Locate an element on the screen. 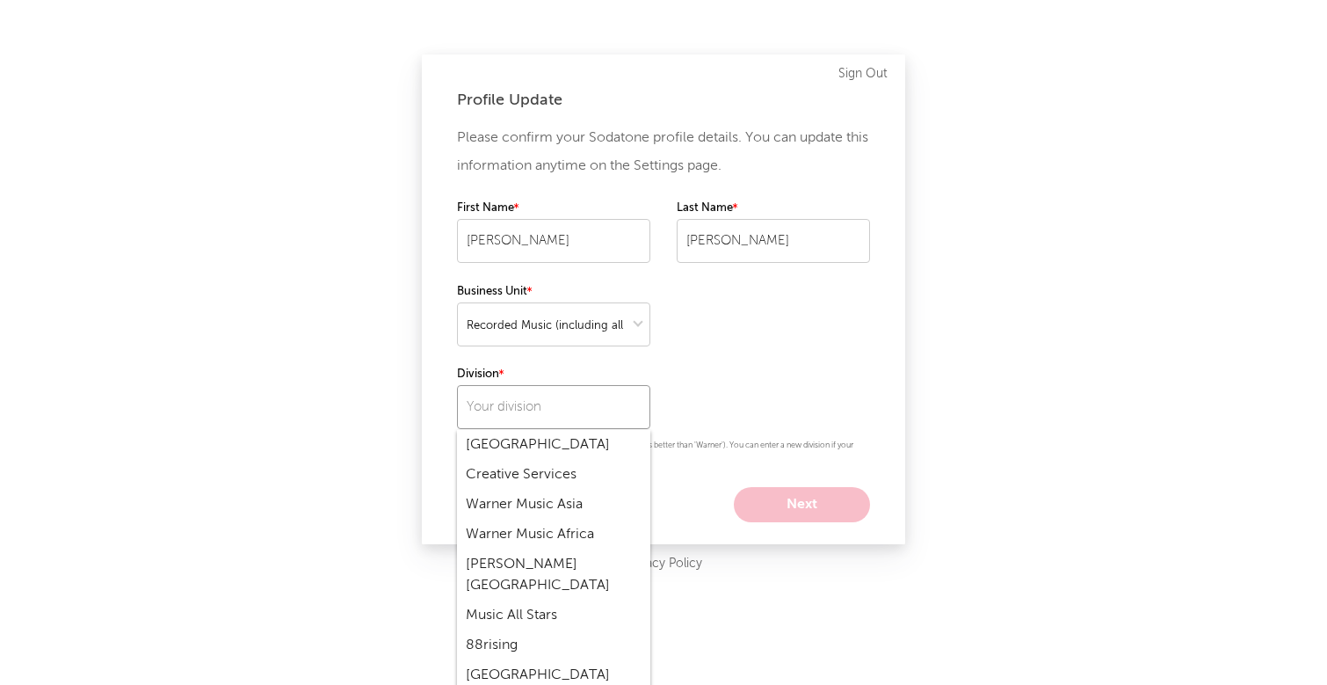 The height and width of the screenshot is (685, 1327). a: Privacy Policy is located at coordinates (664, 563).